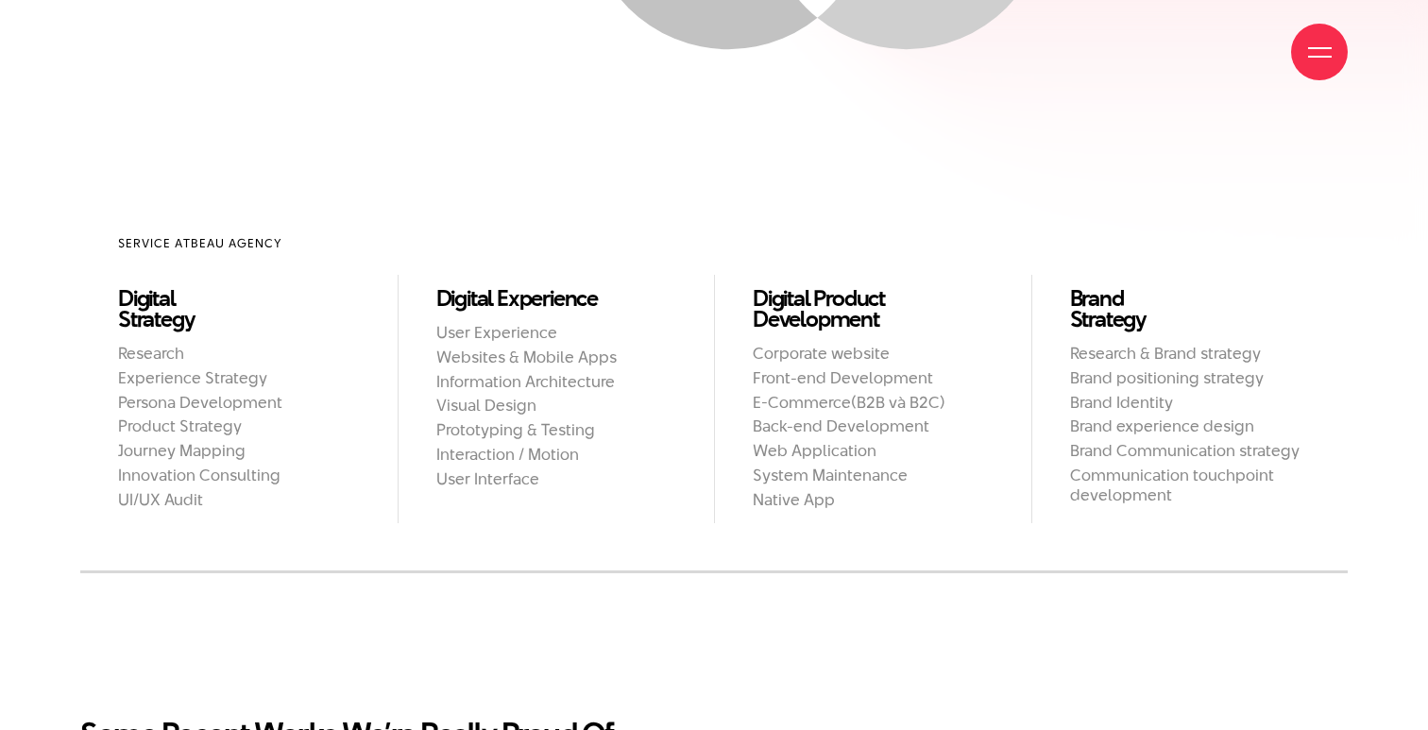 The width and height of the screenshot is (1428, 730). What do you see at coordinates (873, 309) in the screenshot?
I see `a: Digital Product Development` at bounding box center [873, 309].